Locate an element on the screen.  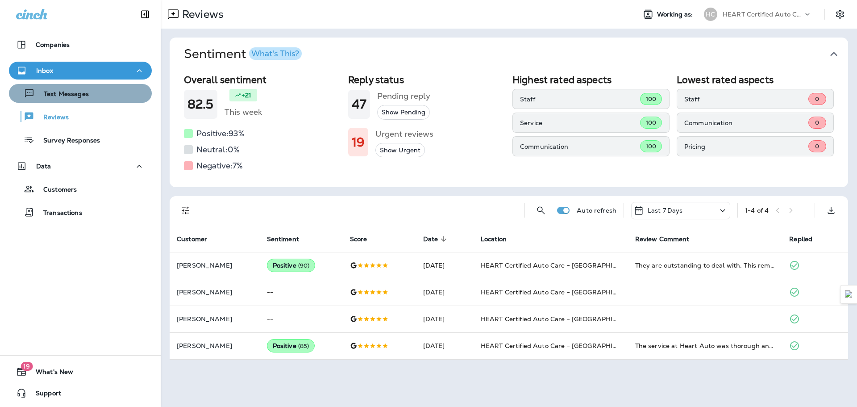
p: Service is located at coordinates (580, 123).